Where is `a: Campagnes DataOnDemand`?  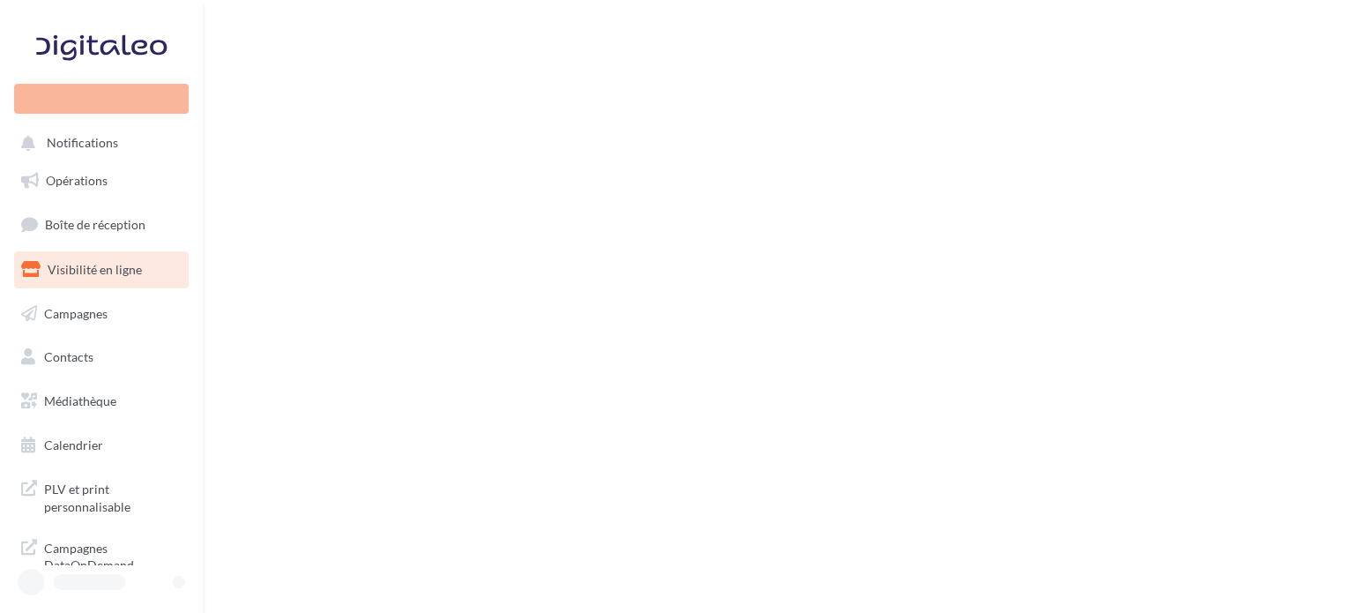
a: Campagnes DataOnDemand is located at coordinates (101, 554).